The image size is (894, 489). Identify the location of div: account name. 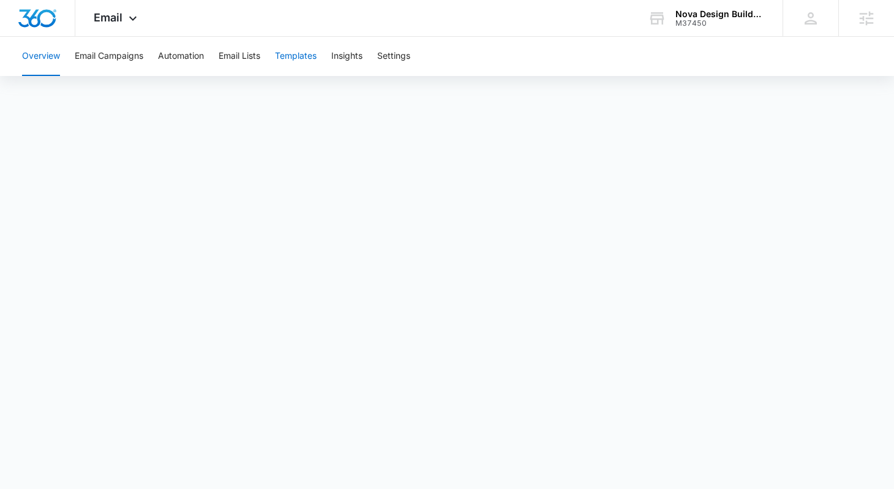
(720, 14).